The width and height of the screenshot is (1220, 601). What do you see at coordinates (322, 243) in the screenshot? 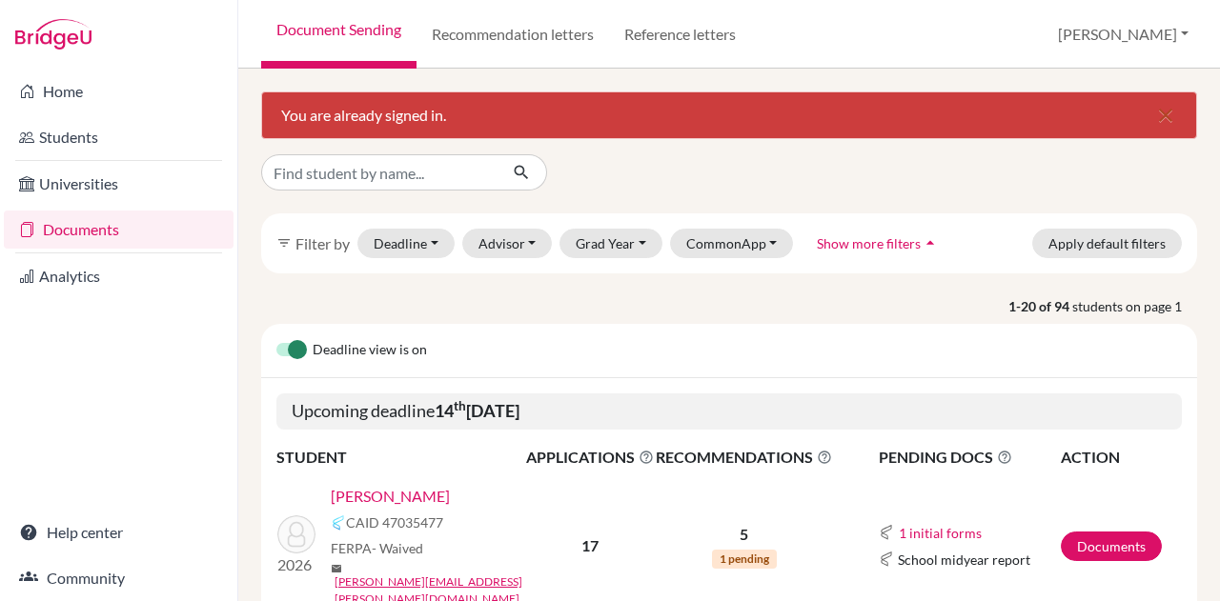
I see `span: Filter by` at bounding box center [322, 243].